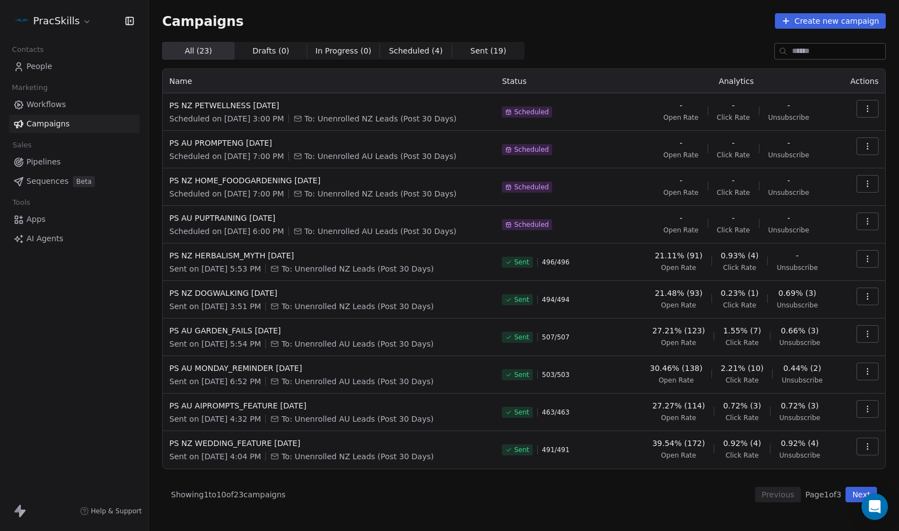 This screenshot has height=531, width=899. I want to click on span: Scheduled ( 4 ), so click(416, 51).